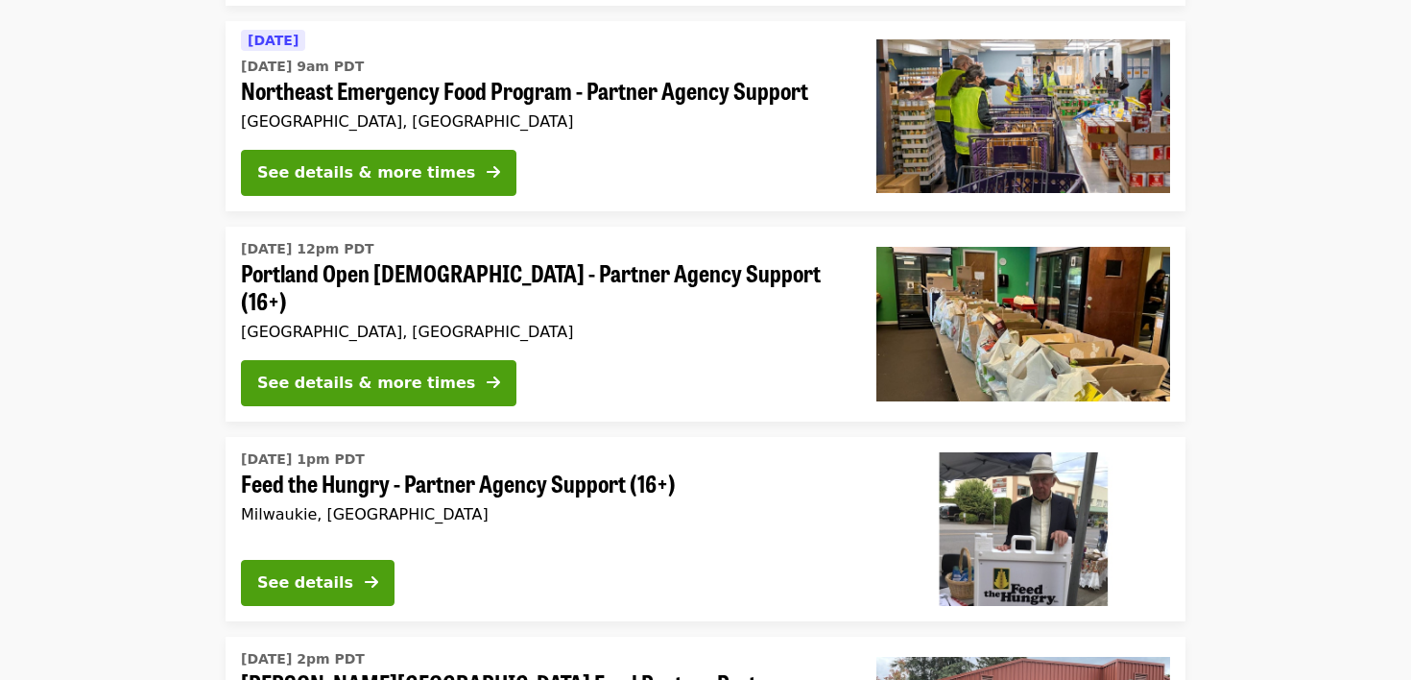  I want to click on a: See details for "Northeast Emergency Food Program - Partner Agency Support", so click(706, 116).